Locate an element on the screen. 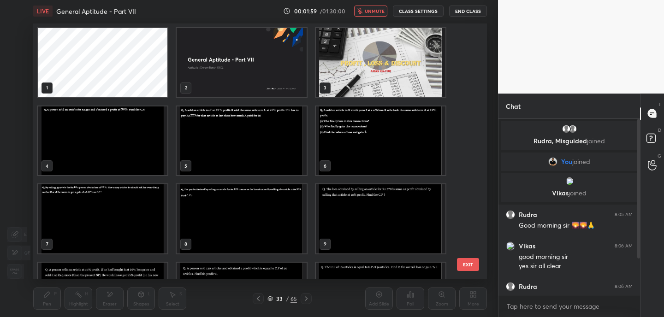 This screenshot has height=317, width=664. button: CLASS SETTINGS is located at coordinates (418, 11).